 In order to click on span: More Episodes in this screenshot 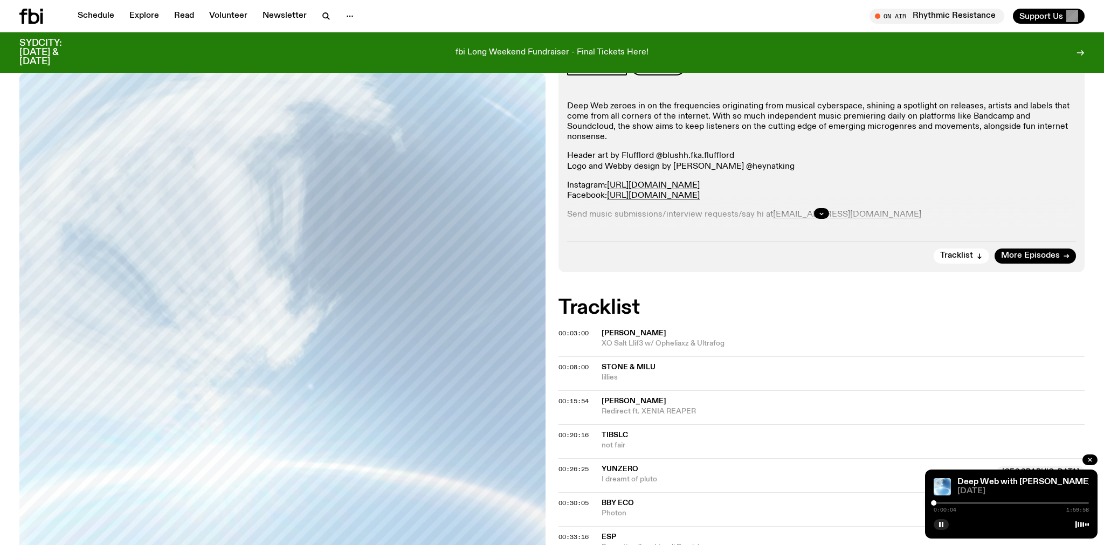, I will do `click(1030, 255)`.